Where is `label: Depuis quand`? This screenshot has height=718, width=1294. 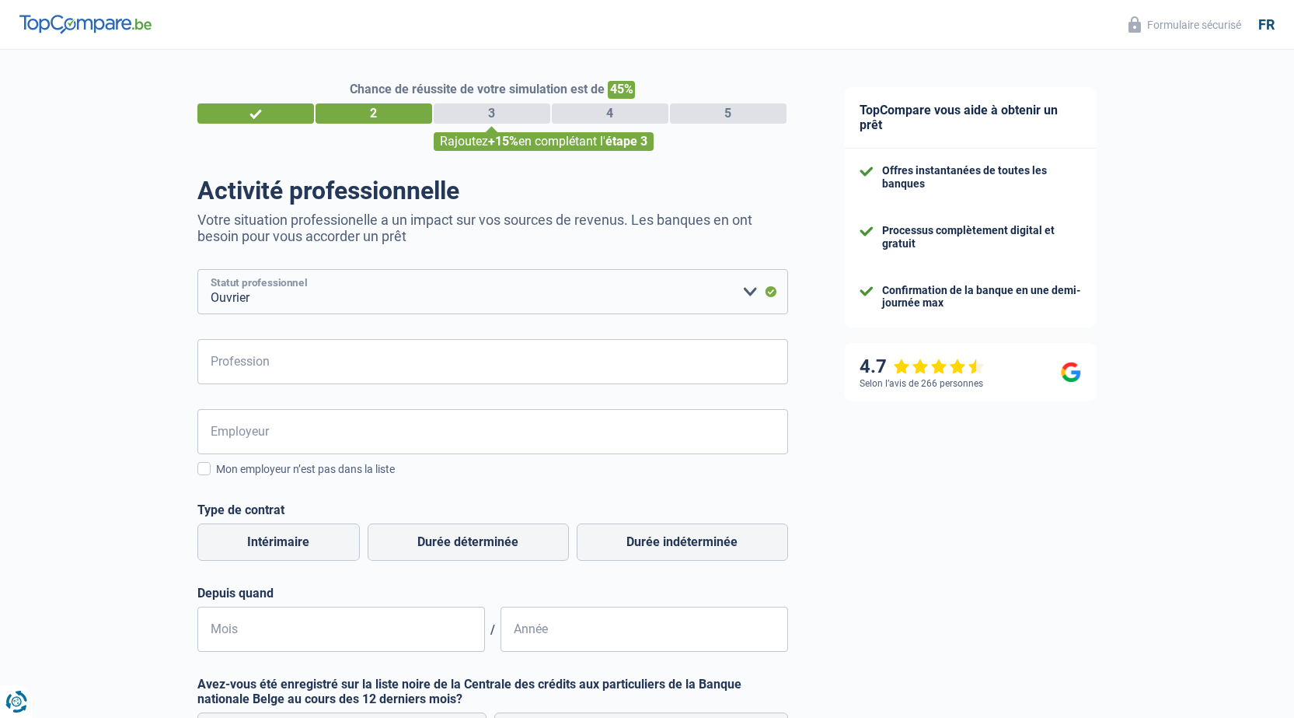
label: Depuis quand is located at coordinates (493, 592).